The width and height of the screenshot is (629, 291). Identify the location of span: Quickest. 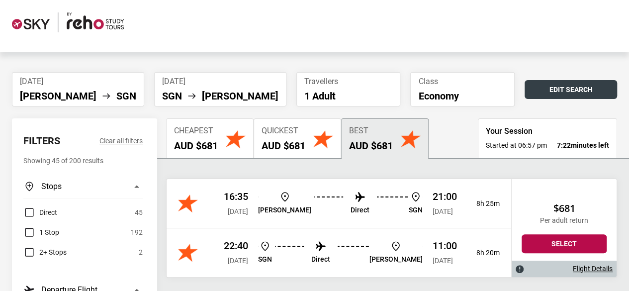
(283, 131).